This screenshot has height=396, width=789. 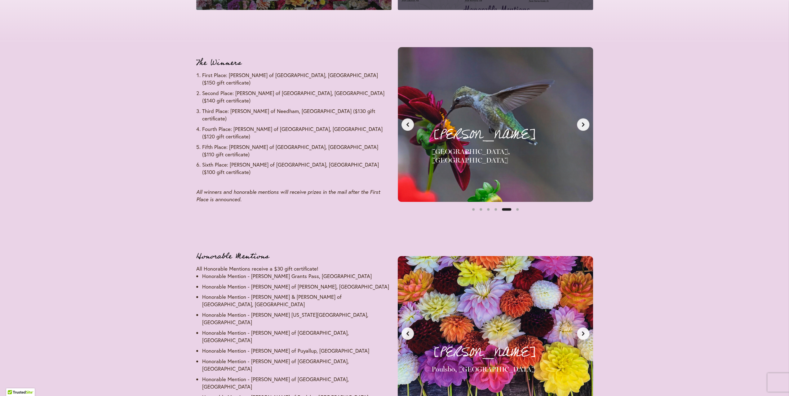 I want to click on h3: The Winners, so click(x=294, y=63).